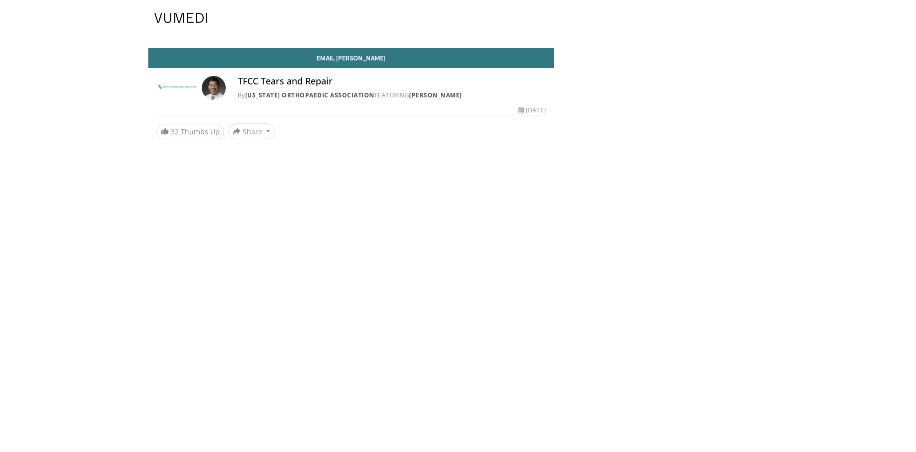 This screenshot has height=452, width=916. Describe the element at coordinates (214, 88) in the screenshot. I see `img: Avatar` at that location.